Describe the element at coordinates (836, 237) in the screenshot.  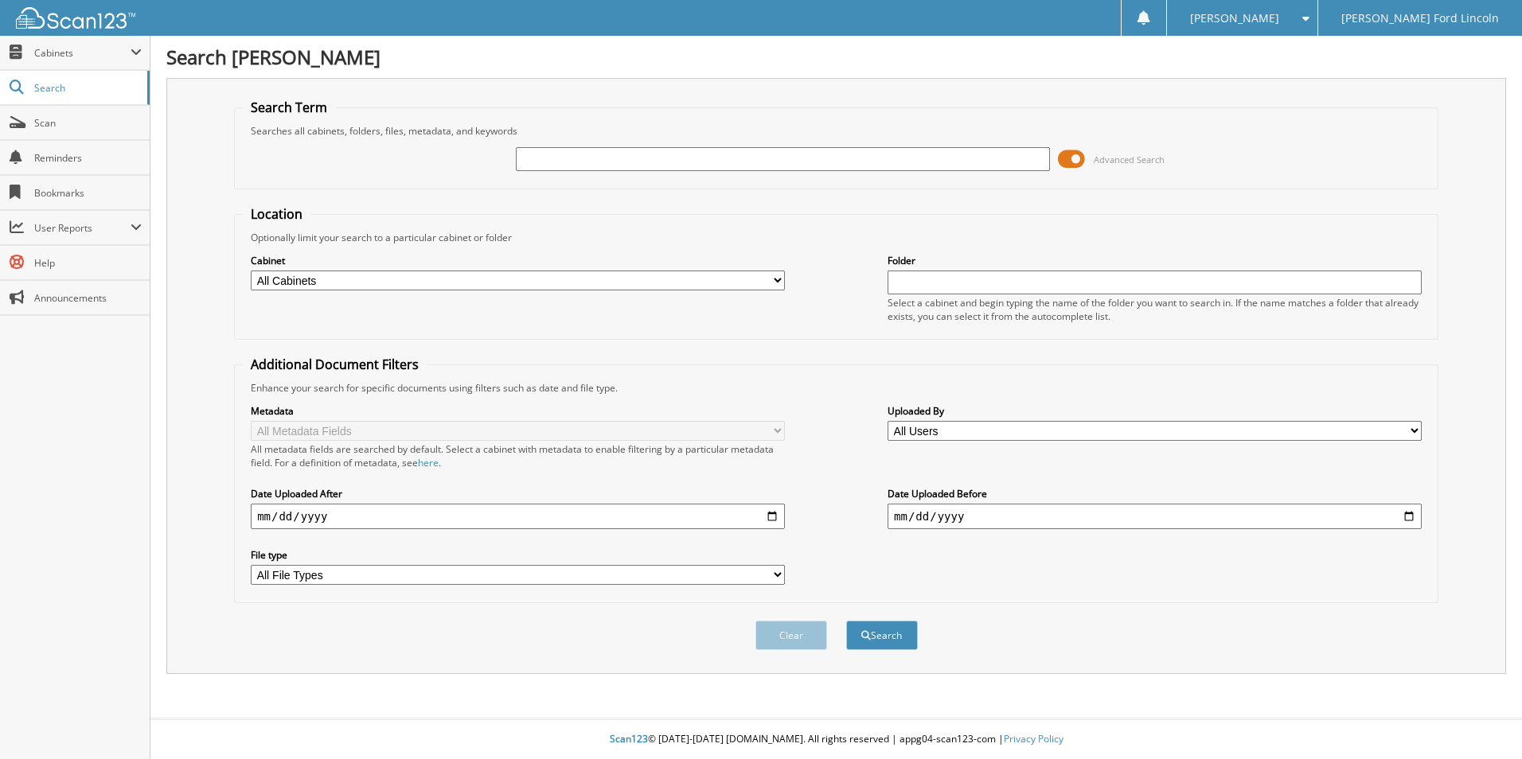
I see `div: Optionally limit your search to a particular cabinet or folder` at that location.